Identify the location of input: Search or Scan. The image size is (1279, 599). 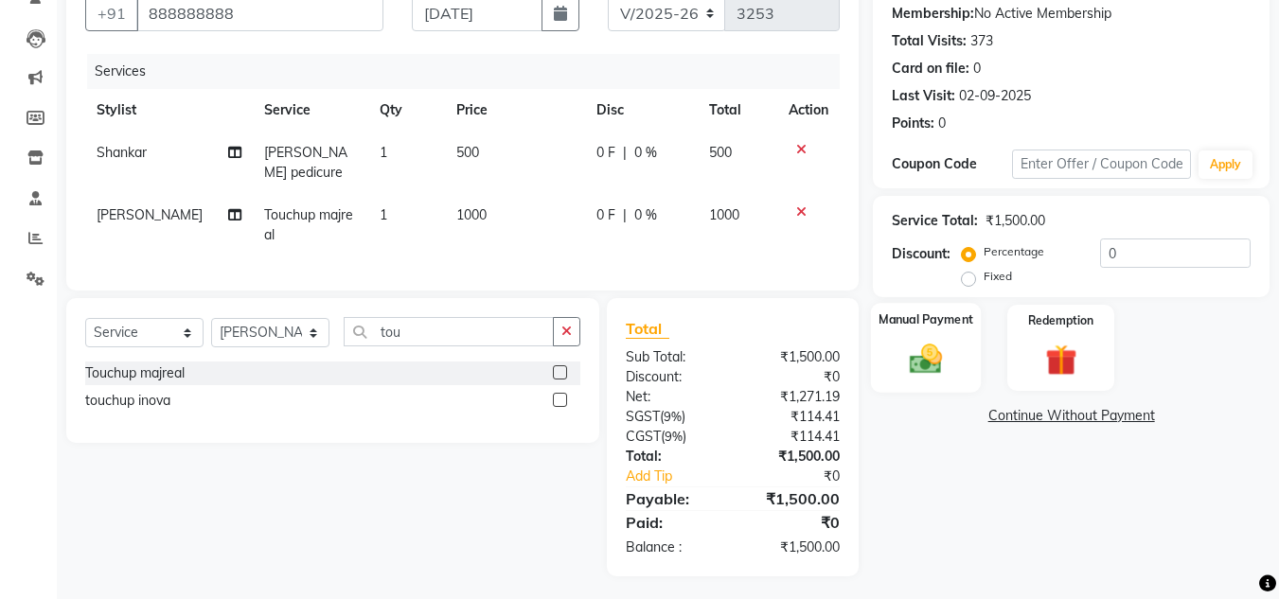
(449, 331).